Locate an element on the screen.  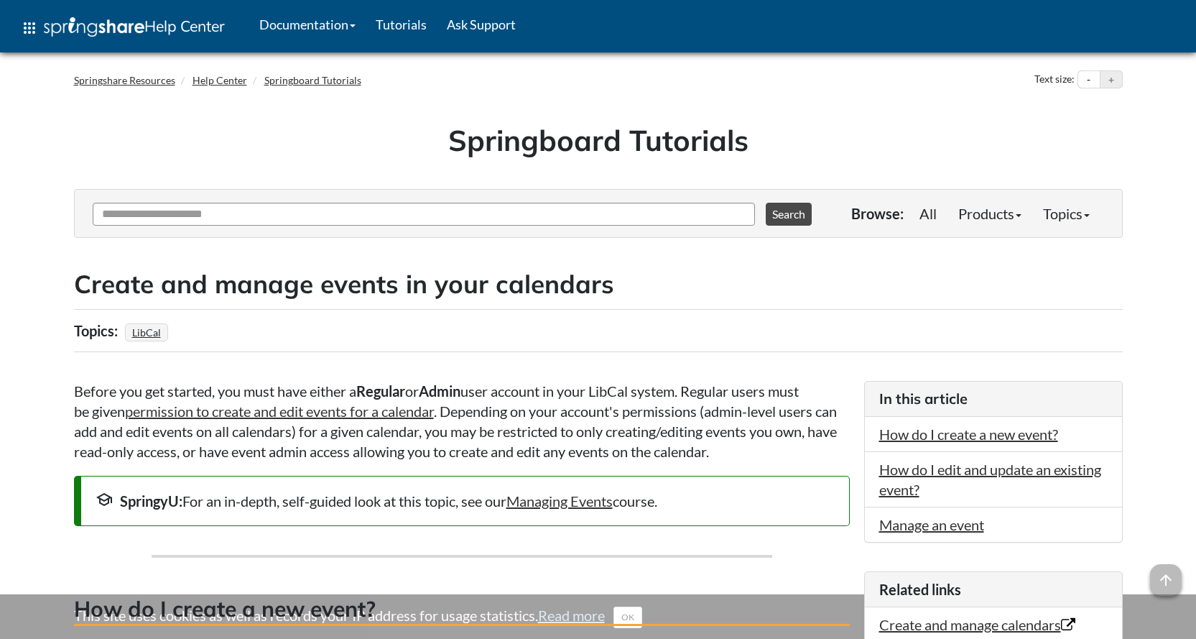
a: Tutorials is located at coordinates (401, 24).